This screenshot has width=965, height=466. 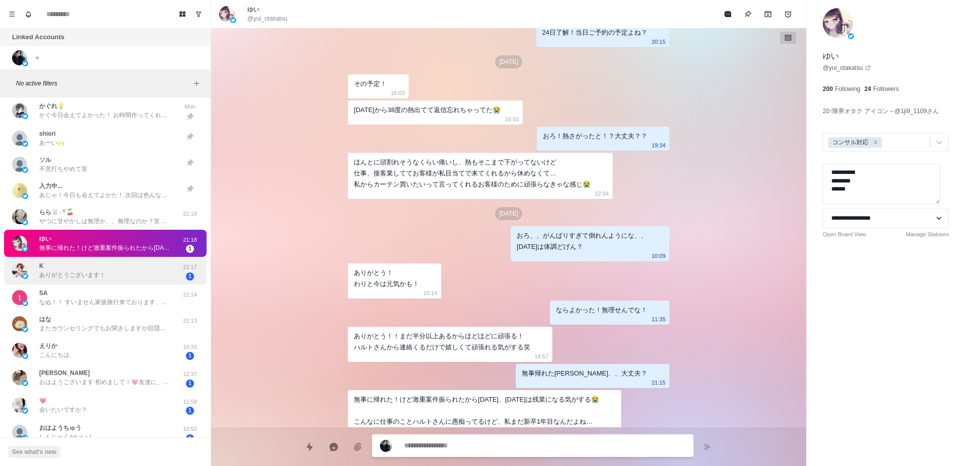 I want to click on button: Archive, so click(x=768, y=14).